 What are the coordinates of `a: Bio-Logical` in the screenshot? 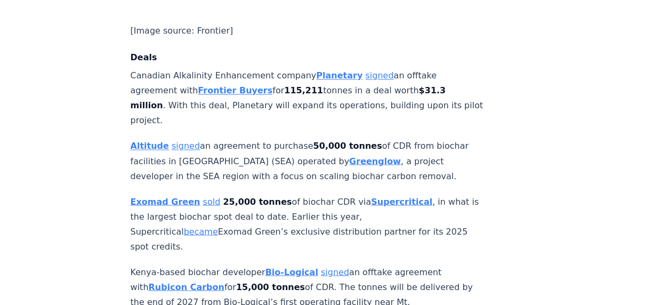 It's located at (291, 271).